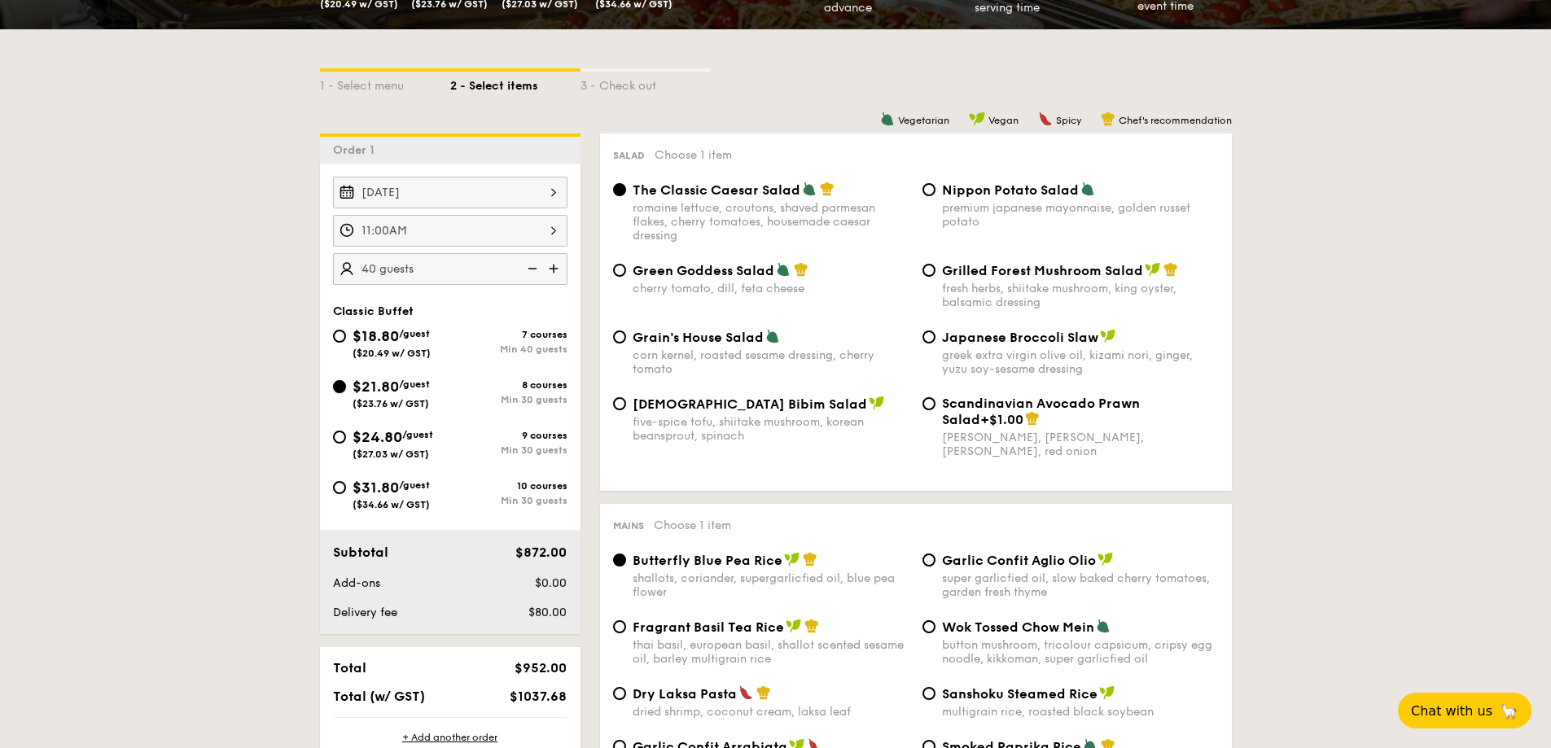 The image size is (1551, 748). I want to click on input: Japanese Broccoli Slawgreek extra virgin olive oil, kizami nori, ginger, yuzu soy-sesame dressing, so click(929, 337).